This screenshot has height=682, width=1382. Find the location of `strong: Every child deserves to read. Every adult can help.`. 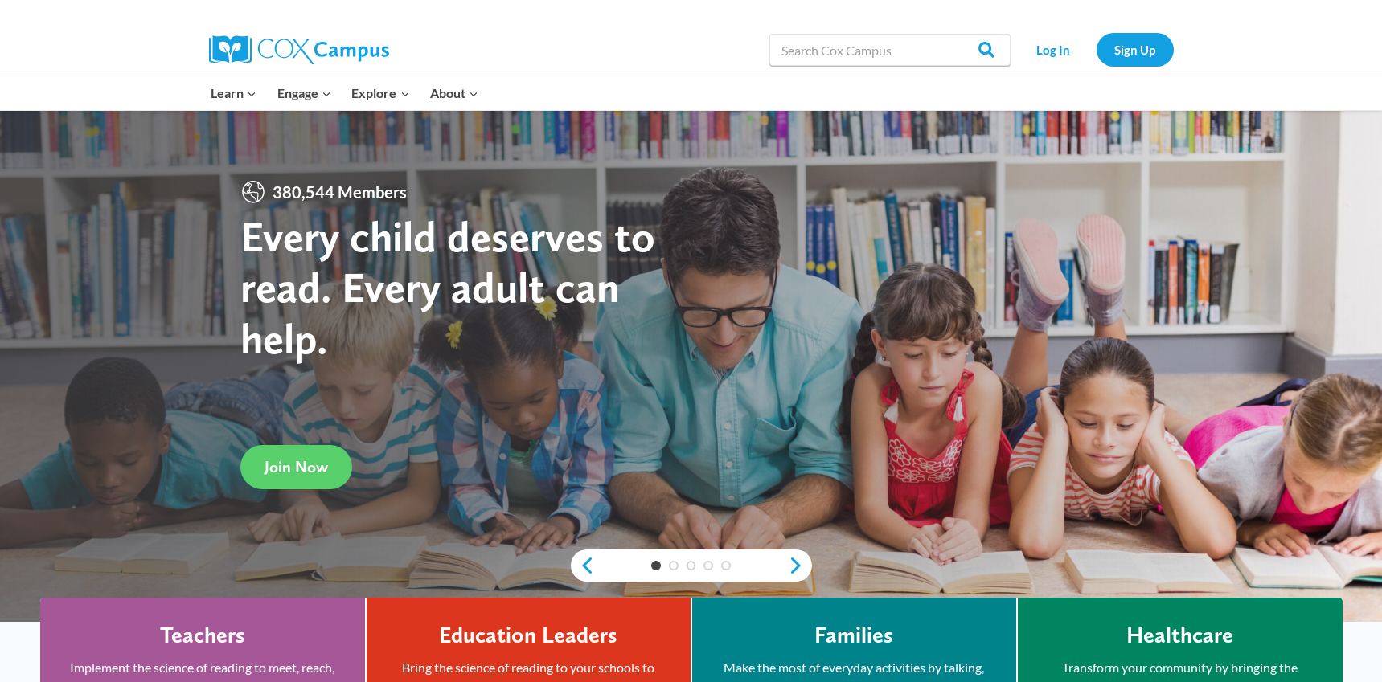

strong: Every child deserves to read. Every adult can help. is located at coordinates (448, 287).